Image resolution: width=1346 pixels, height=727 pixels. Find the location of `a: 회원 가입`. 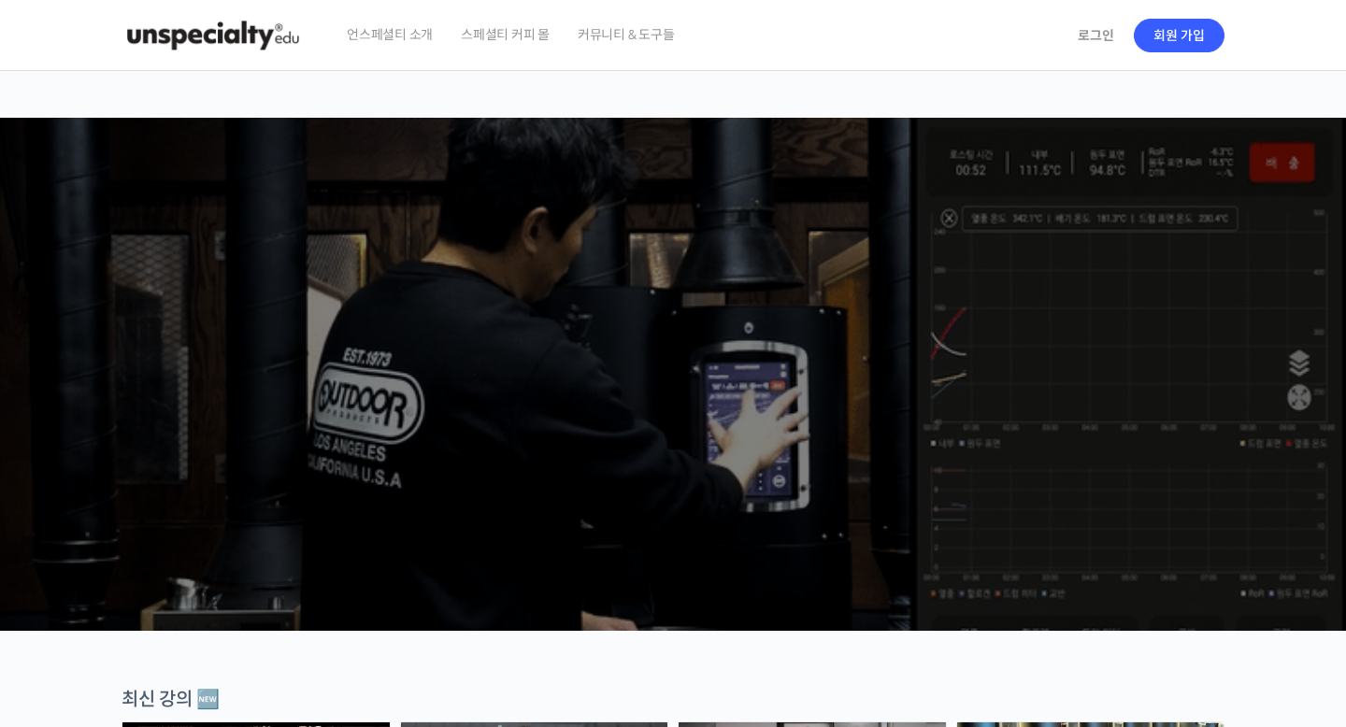

a: 회원 가입 is located at coordinates (1179, 36).